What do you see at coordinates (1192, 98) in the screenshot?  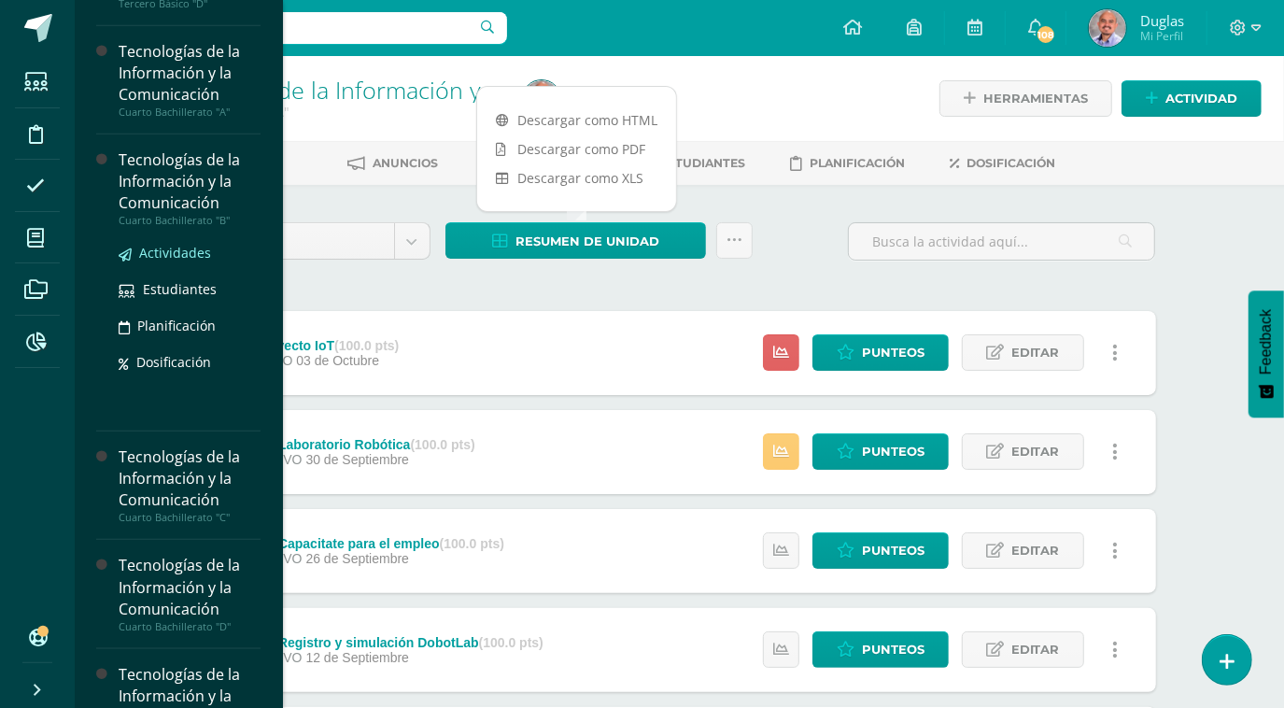 I see `a: Actividad` at bounding box center [1192, 98].